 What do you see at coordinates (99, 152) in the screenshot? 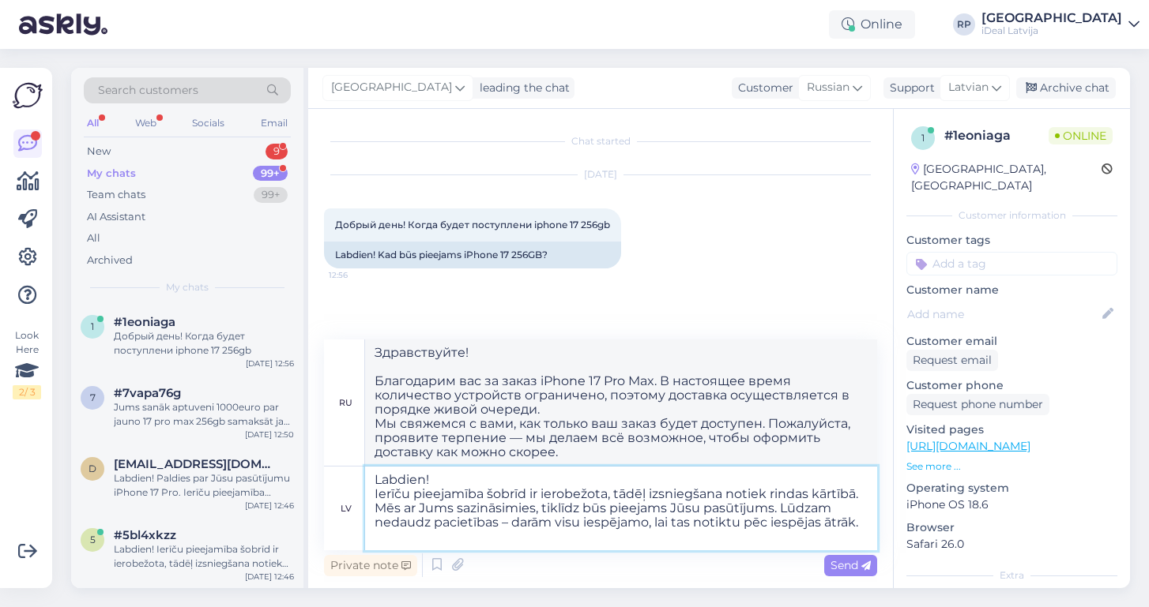
I see `div: New` at bounding box center [99, 152].